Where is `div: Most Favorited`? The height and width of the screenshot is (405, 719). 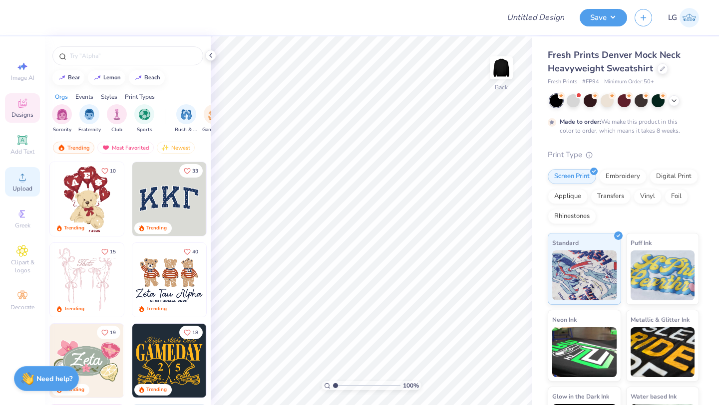 div: Most Favorited is located at coordinates (125, 148).